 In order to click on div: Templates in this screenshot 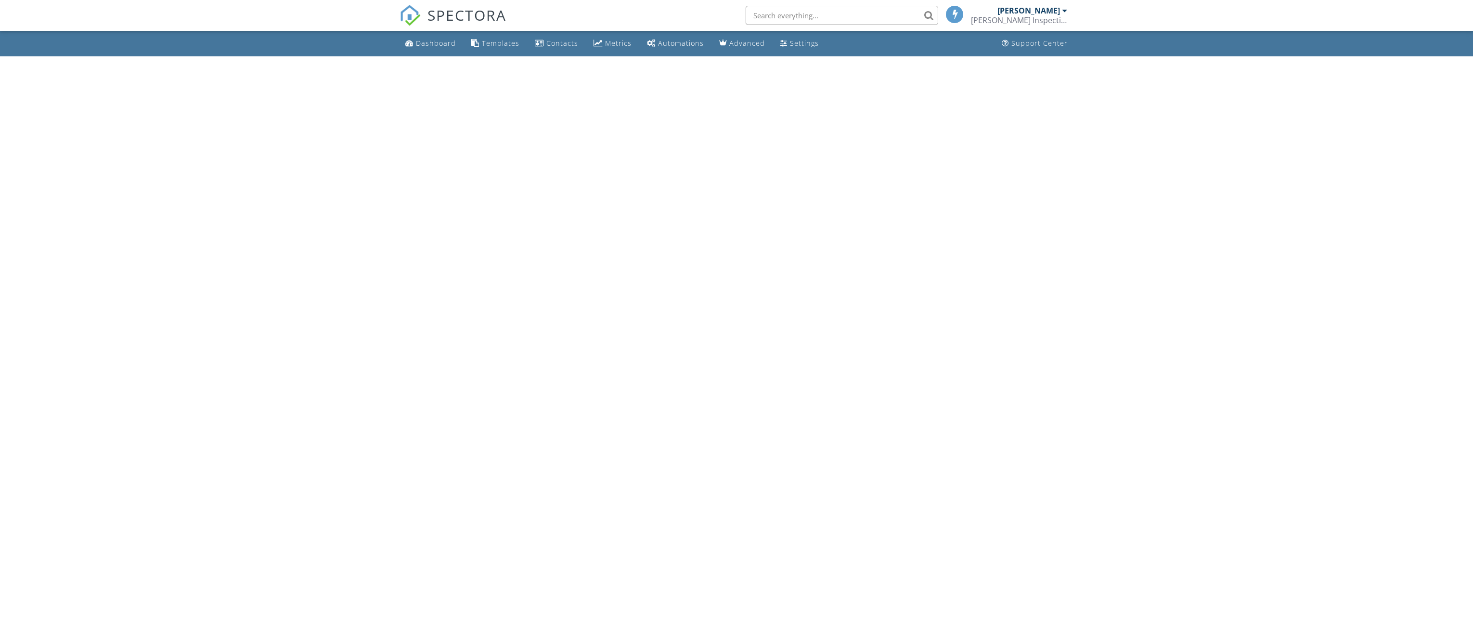, I will do `click(501, 43)`.